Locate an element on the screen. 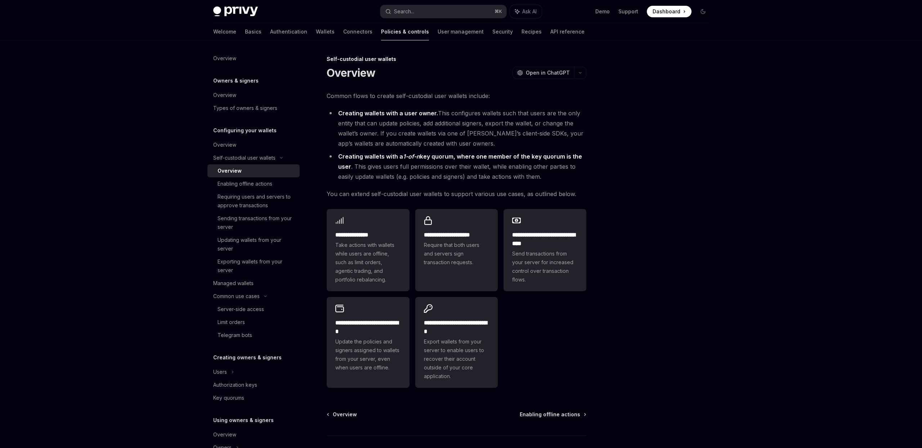  a: Key quorums is located at coordinates (254, 398).